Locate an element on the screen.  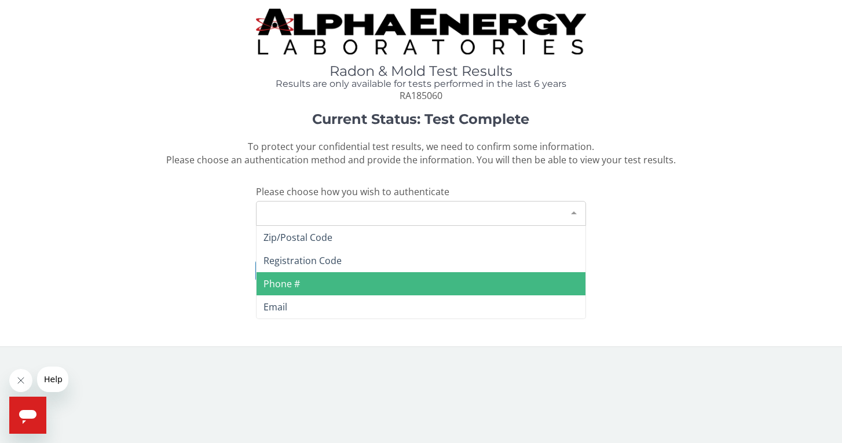
span: Phone # is located at coordinates (281, 284).